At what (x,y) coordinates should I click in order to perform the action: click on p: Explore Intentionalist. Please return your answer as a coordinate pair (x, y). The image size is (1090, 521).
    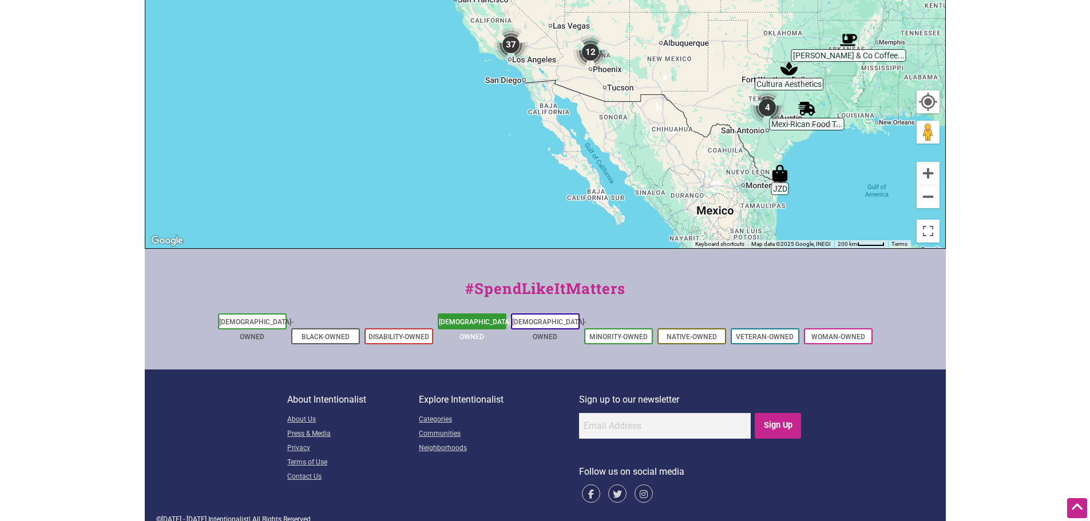
    Looking at the image, I should click on (499, 400).